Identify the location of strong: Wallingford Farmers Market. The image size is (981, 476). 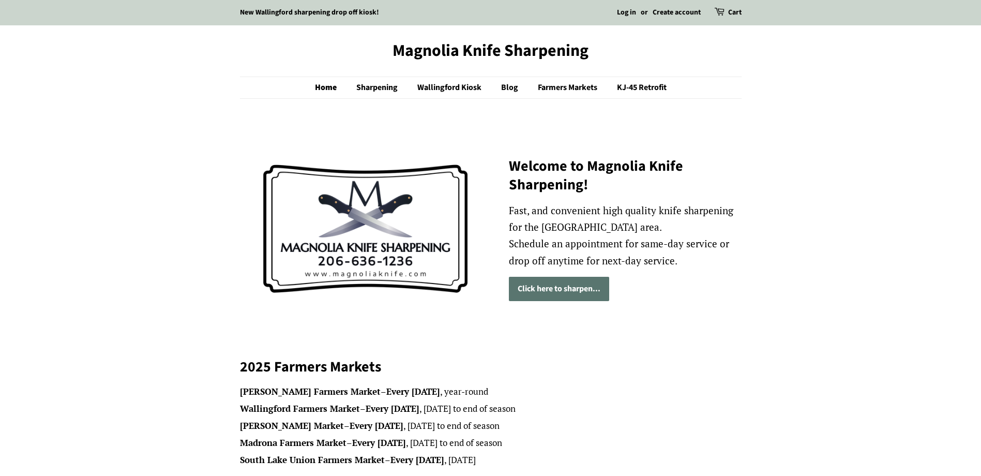
(300, 408).